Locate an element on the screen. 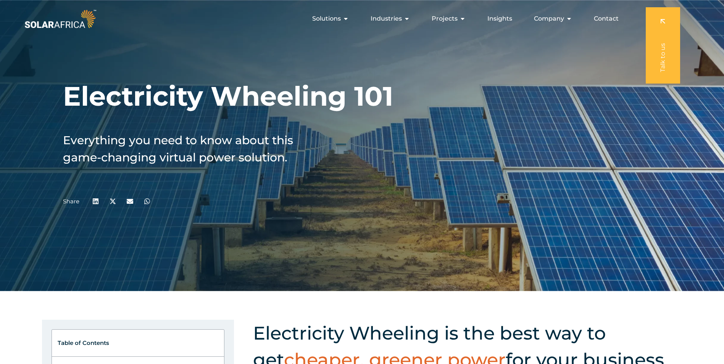 The width and height of the screenshot is (724, 364). nav: Menu is located at coordinates (361, 19).